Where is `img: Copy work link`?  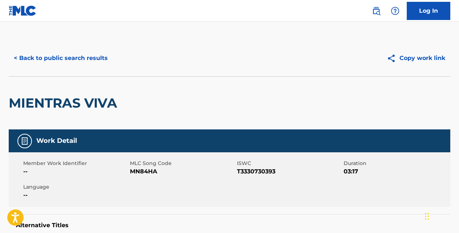 img: Copy work link is located at coordinates (393, 58).